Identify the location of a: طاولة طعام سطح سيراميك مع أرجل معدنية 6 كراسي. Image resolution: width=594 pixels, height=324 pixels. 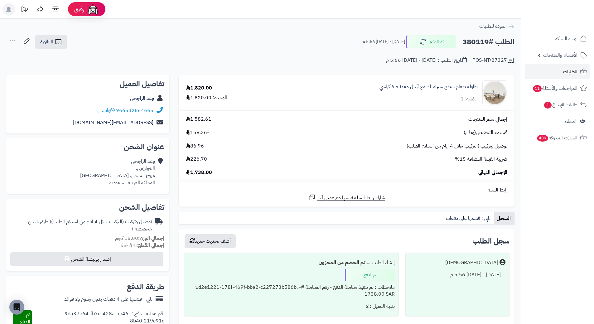
(428, 87).